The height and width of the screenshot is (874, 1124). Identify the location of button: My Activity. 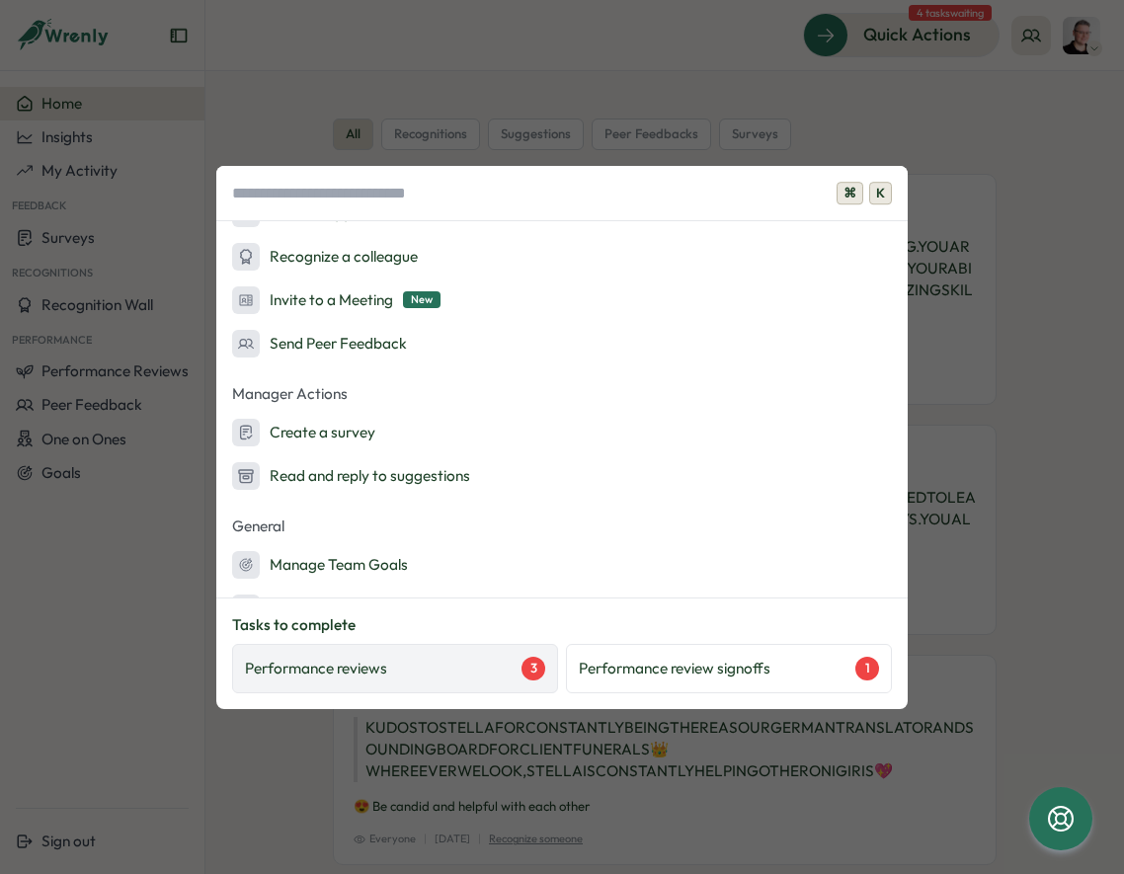
(562, 609).